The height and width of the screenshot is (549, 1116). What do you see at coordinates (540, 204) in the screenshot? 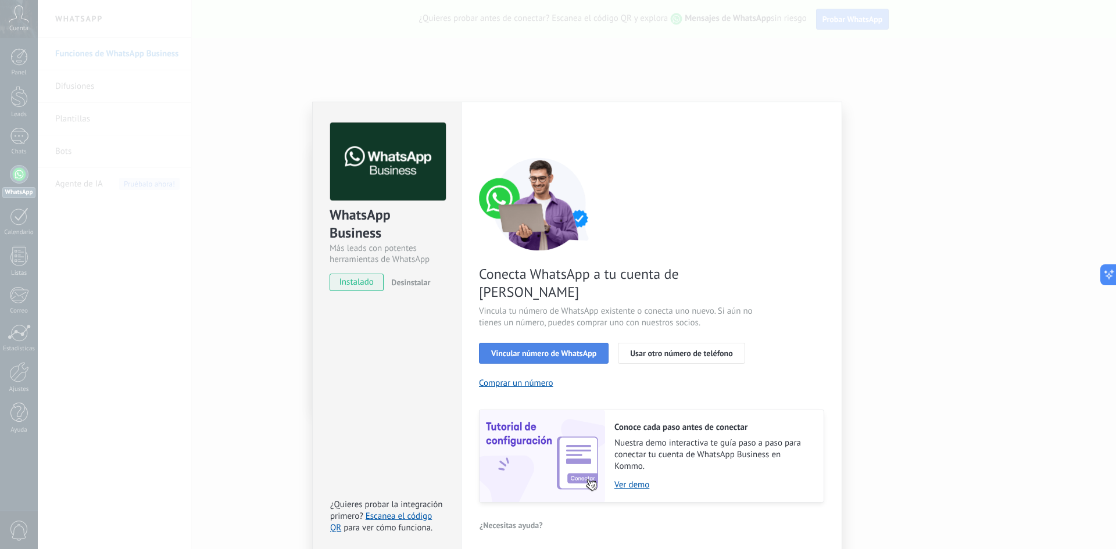
I see `img: connect number` at bounding box center [540, 204].